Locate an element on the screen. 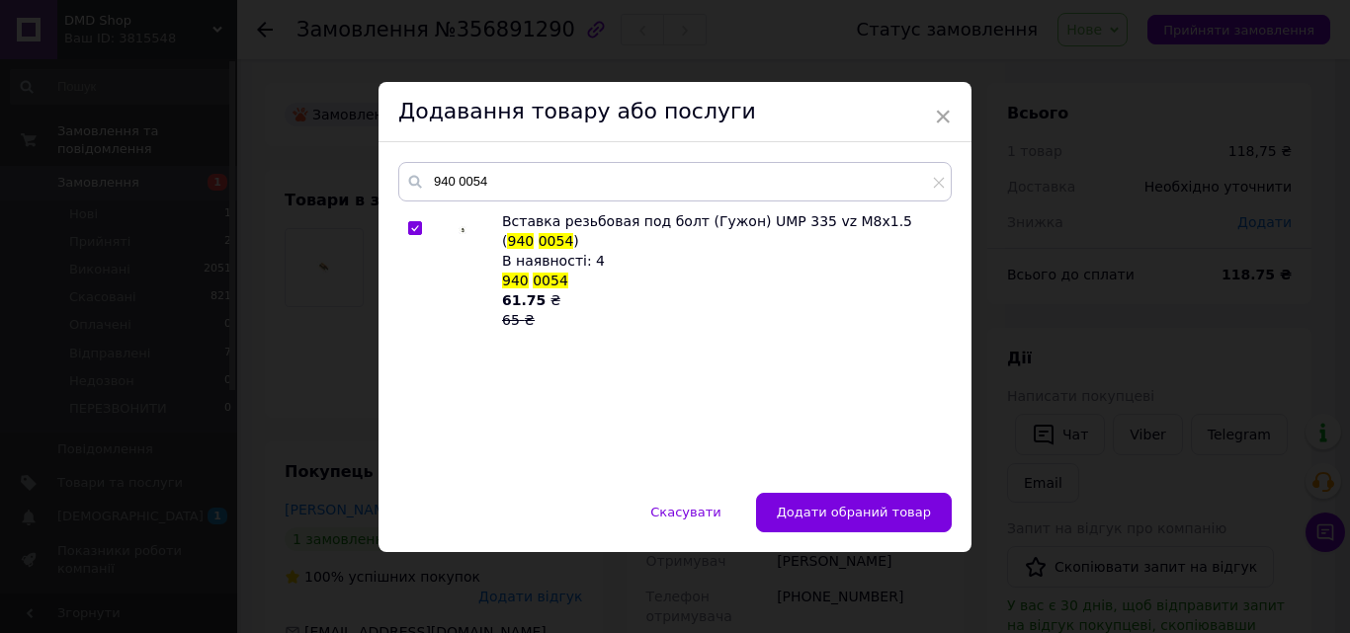  button: Скасувати is located at coordinates (685, 513).